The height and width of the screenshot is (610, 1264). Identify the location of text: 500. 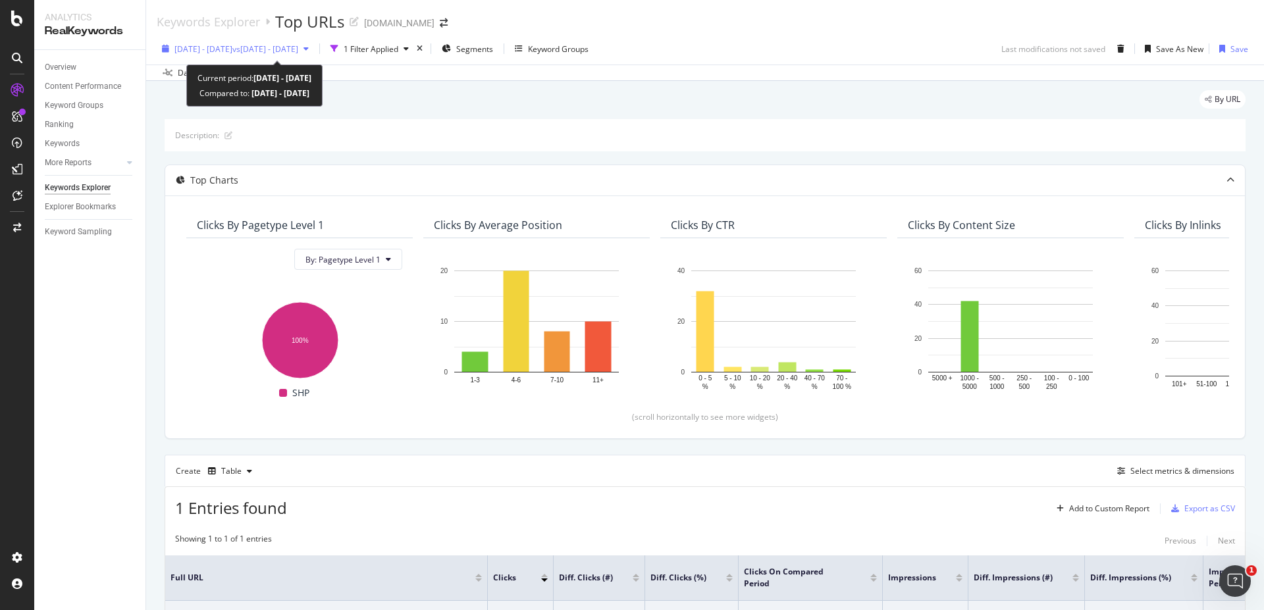
(1023, 386).